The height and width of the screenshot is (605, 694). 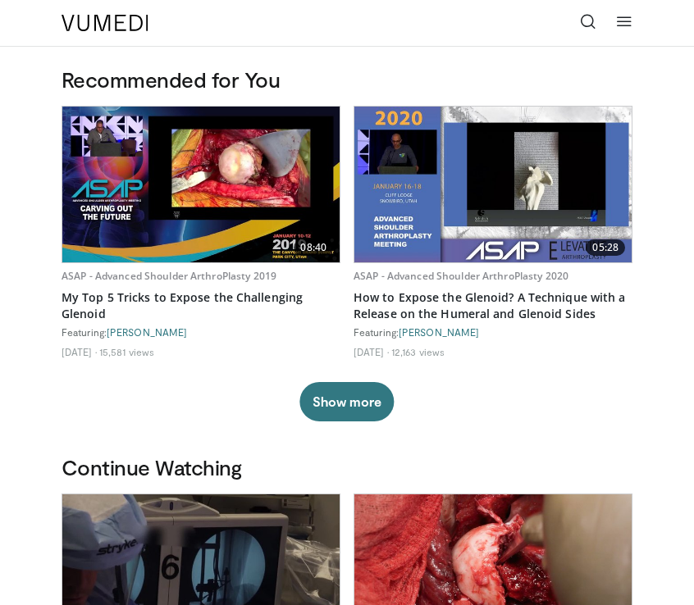 I want to click on h3: Recommended for You, so click(x=347, y=80).